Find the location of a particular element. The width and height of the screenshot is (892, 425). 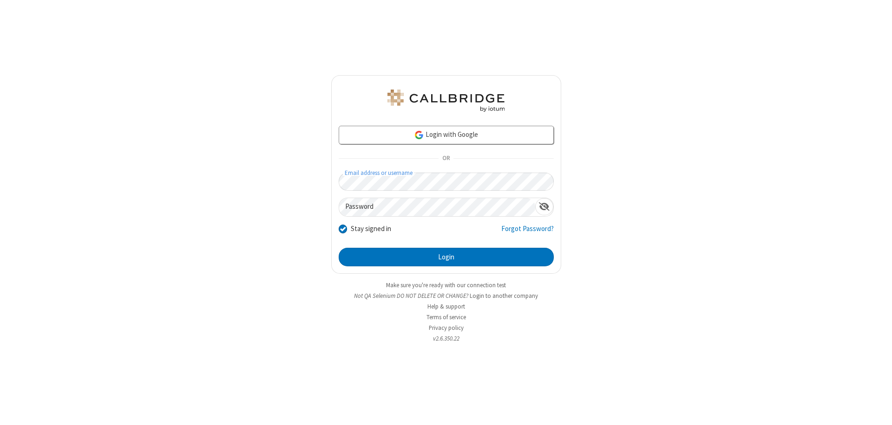

span: OR is located at coordinates (446, 159).